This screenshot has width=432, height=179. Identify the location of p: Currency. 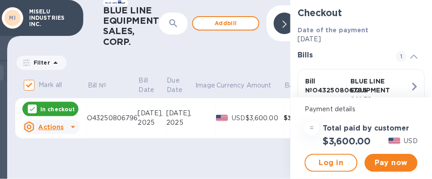
(231, 85).